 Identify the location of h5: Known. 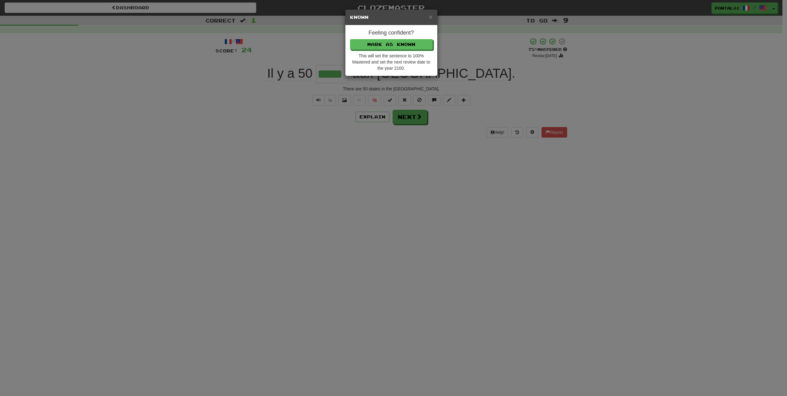
(391, 17).